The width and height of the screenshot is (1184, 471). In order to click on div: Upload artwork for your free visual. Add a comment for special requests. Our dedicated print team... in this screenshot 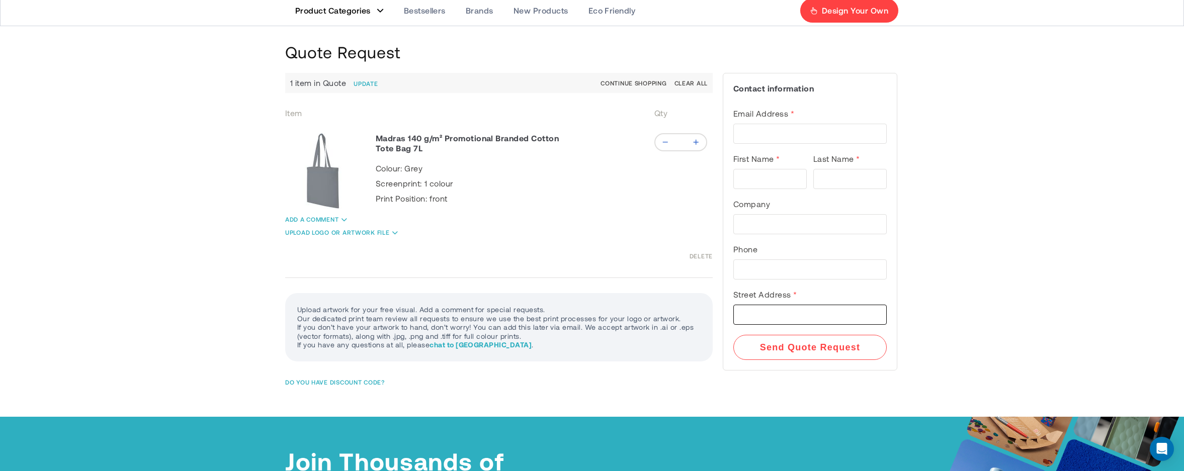, I will do `click(499, 327)`.